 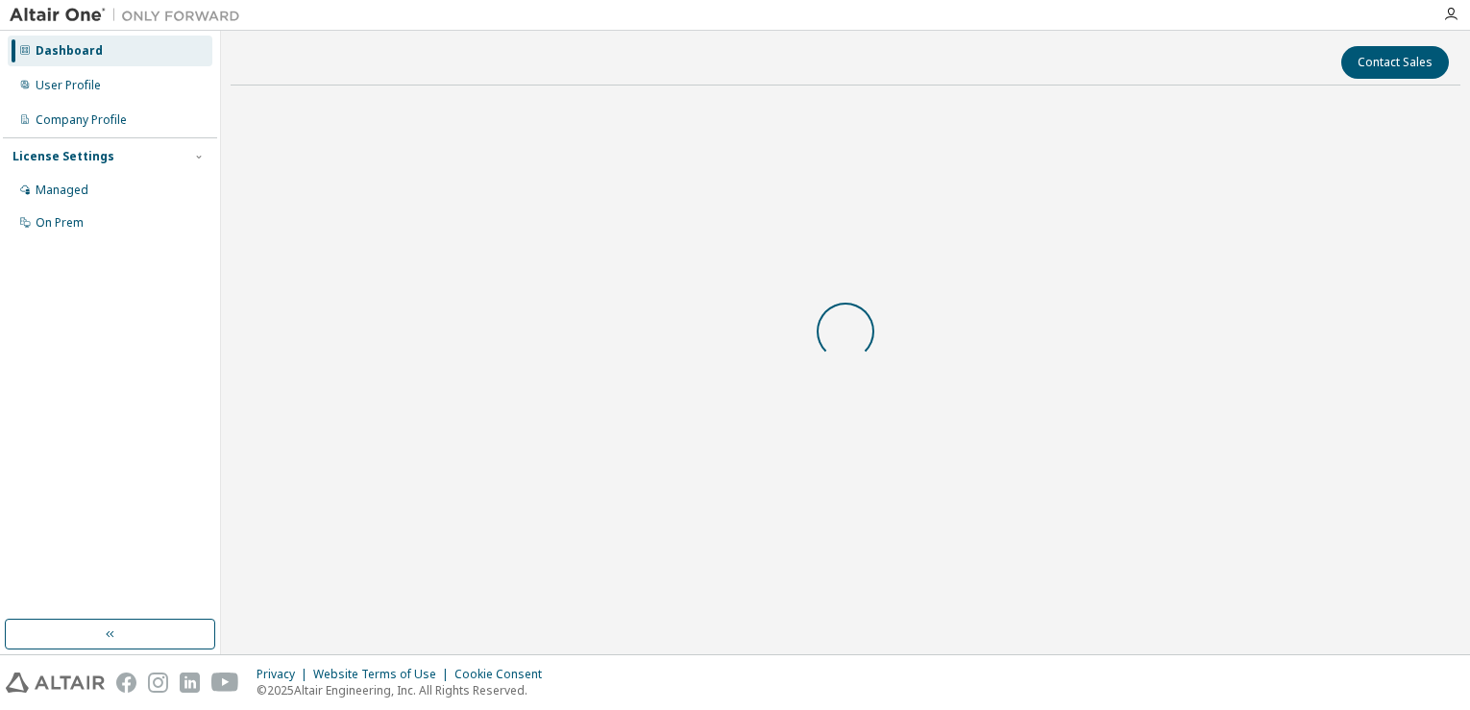 What do you see at coordinates (130, 15) in the screenshot?
I see `img: Altair One` at bounding box center [130, 15].